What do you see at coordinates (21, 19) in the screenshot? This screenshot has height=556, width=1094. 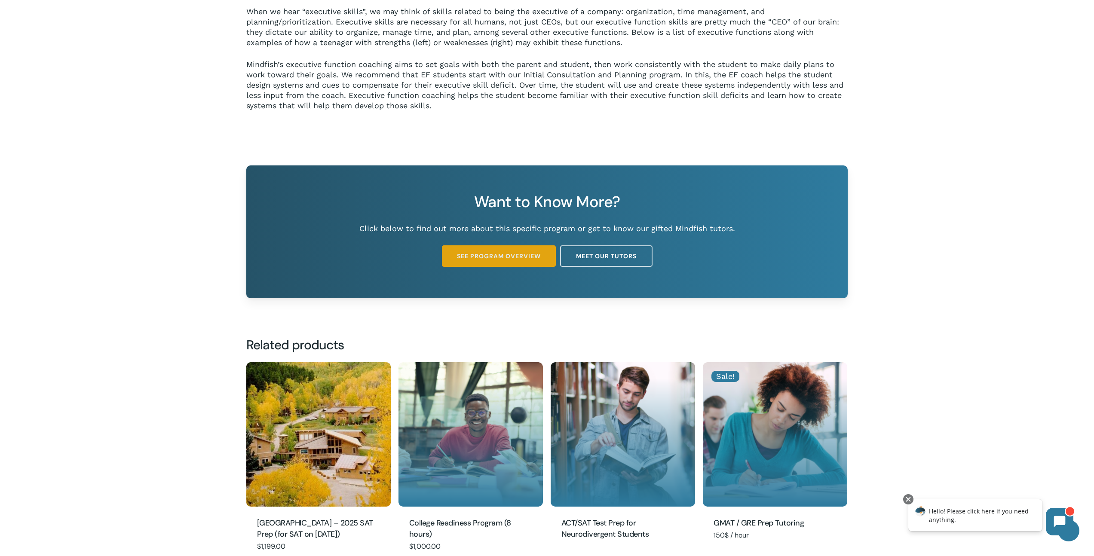 I see `img: Avatar` at bounding box center [21, 19].